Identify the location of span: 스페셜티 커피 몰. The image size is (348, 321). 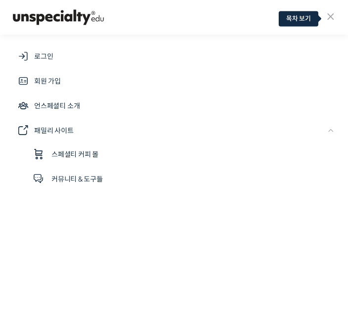
(75, 154).